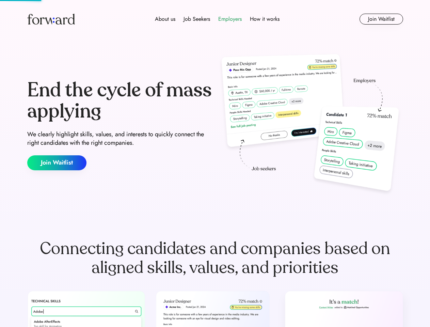  I want to click on div: Connecting candidates and companies based on aligned skills, values, and priorities, so click(215, 258).